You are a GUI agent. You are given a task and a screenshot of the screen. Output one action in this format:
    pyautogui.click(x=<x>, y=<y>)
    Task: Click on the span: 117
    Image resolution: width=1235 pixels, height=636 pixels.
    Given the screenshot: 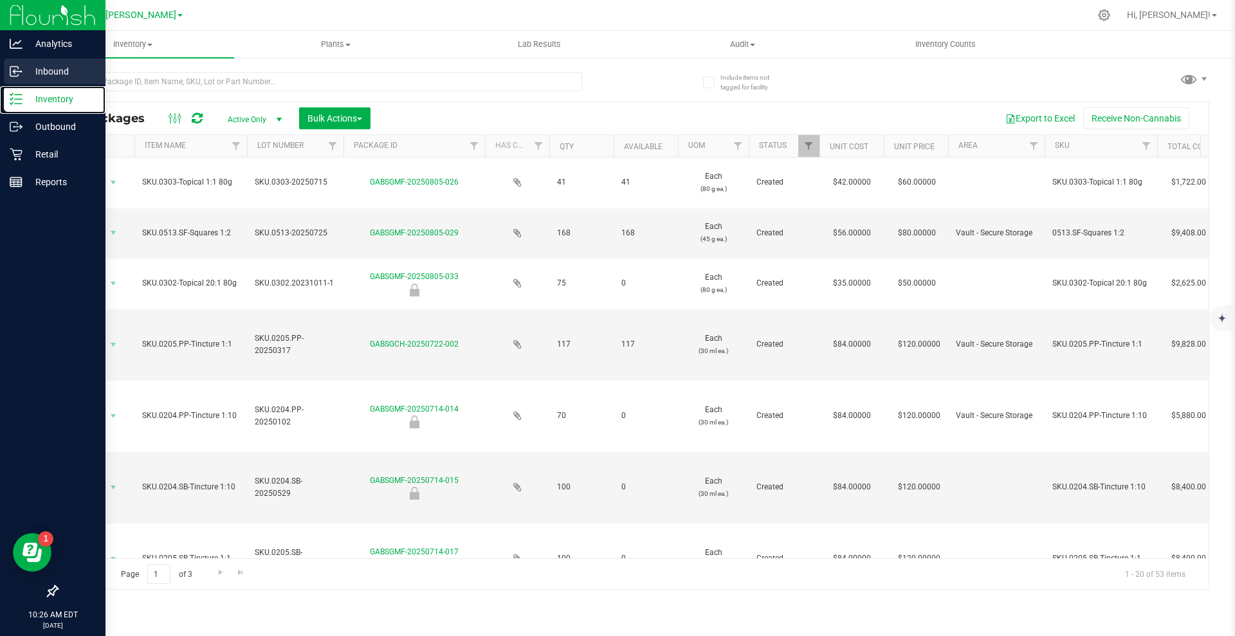 What is the action you would take?
    pyautogui.click(x=646, y=344)
    